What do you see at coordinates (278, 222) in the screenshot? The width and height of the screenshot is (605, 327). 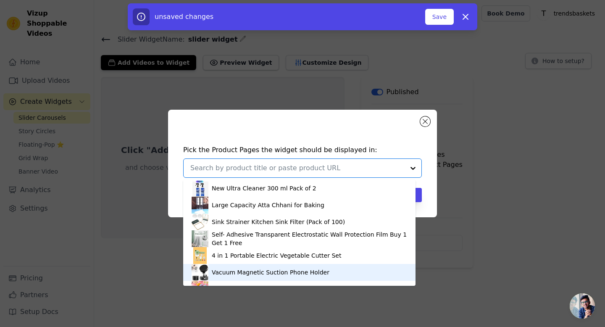 I see `div: Sink Strainer Kitchen Sink Filter (Pack of 100)` at bounding box center [278, 222].